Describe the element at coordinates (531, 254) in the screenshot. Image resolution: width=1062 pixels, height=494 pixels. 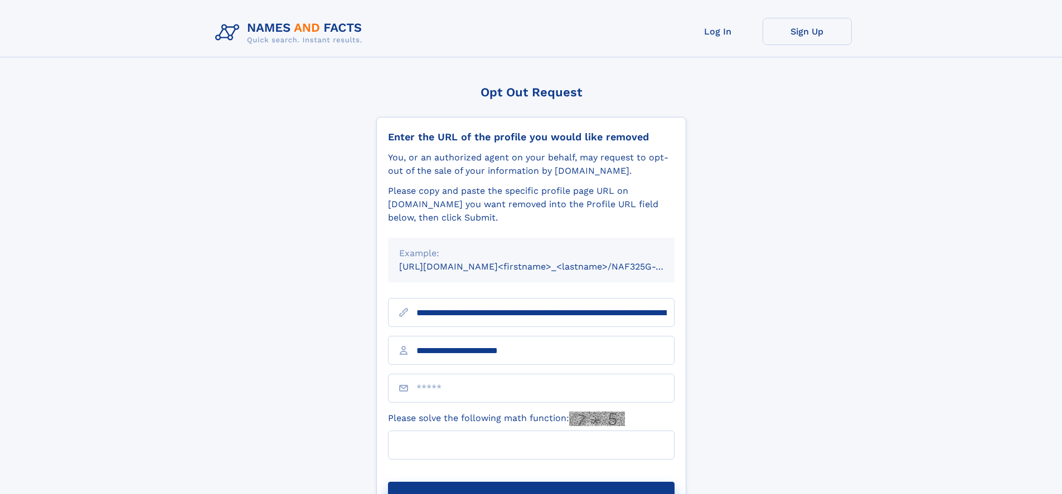
I see `div: Example:` at that location.